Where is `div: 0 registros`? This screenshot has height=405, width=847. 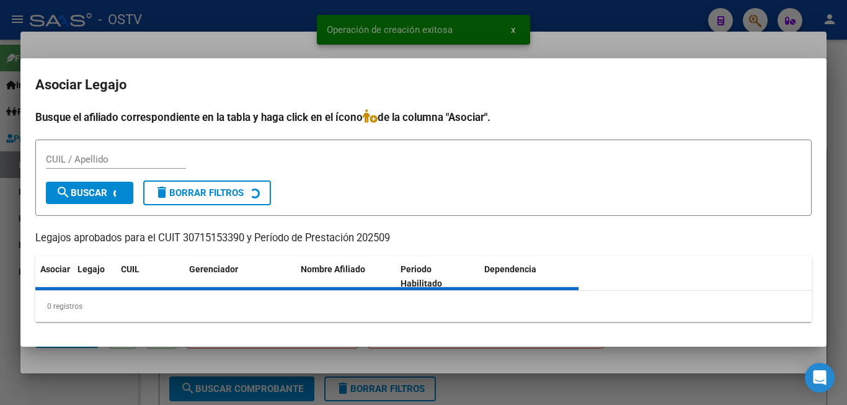 div: 0 registros is located at coordinates (424, 306).